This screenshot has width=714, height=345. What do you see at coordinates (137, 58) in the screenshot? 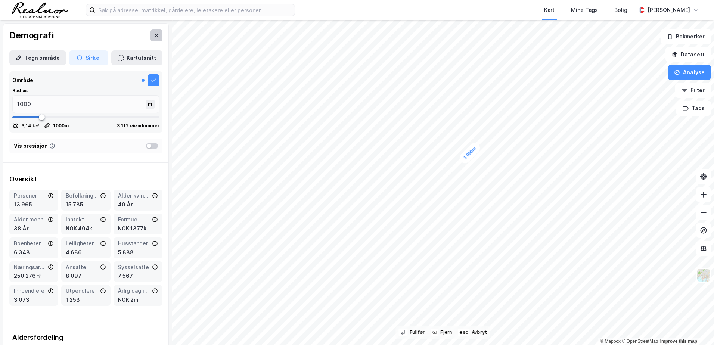
I see `button: Kartutsnitt` at bounding box center [137, 58].